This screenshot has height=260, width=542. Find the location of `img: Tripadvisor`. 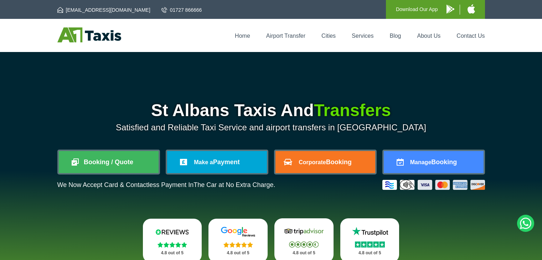

img: Tripadvisor is located at coordinates (304, 232).